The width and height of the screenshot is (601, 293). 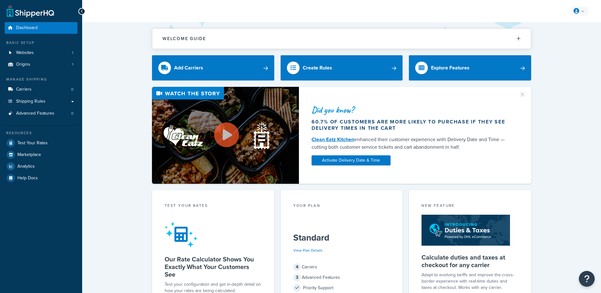 I want to click on span: Dashboard, so click(x=27, y=28).